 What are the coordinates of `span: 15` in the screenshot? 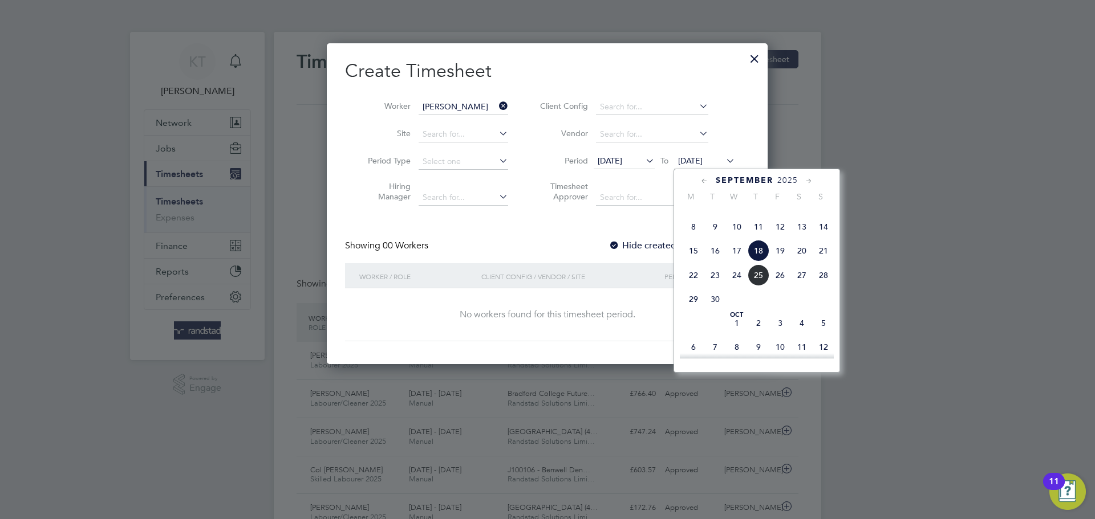 It's located at (693, 251).